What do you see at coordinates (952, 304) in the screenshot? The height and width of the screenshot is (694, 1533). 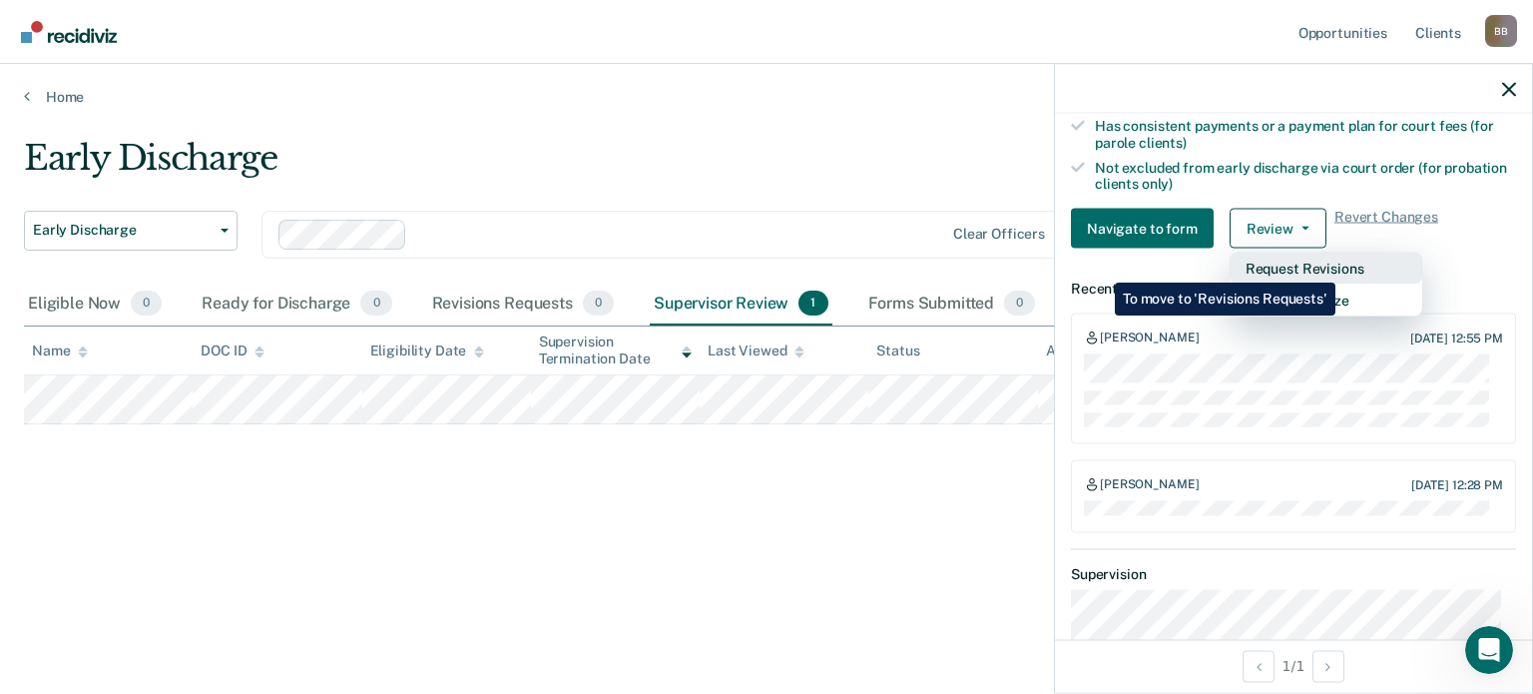 I see `div: Forms Submitted` at bounding box center [952, 304].